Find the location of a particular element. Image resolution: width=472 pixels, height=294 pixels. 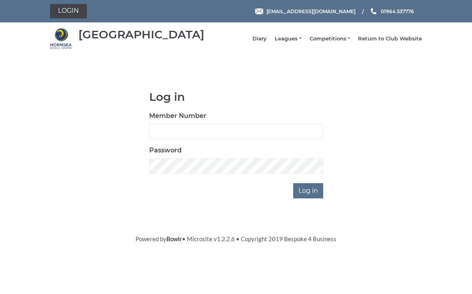

a: Competitions is located at coordinates (329, 39).